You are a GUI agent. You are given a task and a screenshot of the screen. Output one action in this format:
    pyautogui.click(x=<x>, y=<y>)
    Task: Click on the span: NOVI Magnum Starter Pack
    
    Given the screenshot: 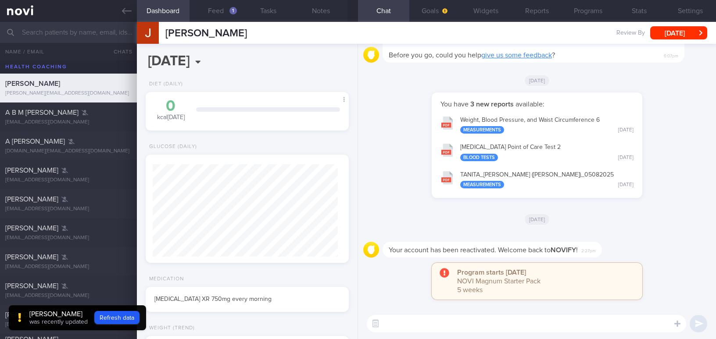 What is the action you would take?
    pyautogui.click(x=499, y=282)
    